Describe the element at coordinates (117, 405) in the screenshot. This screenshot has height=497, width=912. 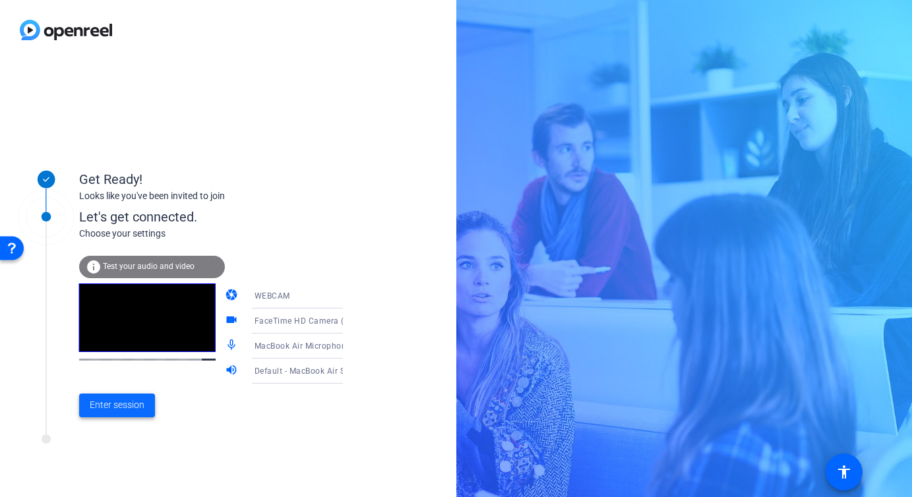
I see `span: Enter session` at that location.